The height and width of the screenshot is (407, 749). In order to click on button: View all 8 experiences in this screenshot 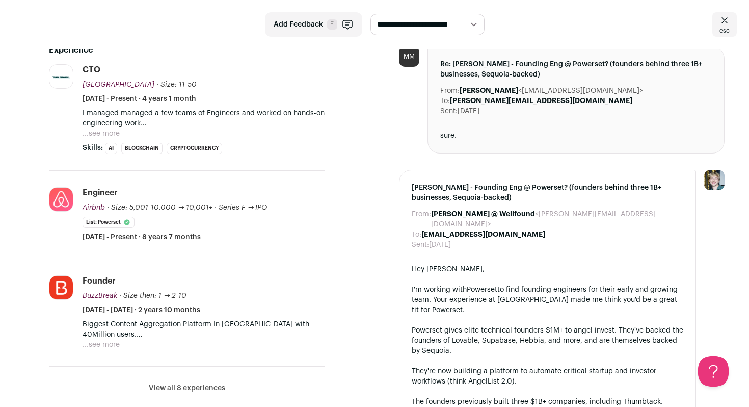, I will do `click(187, 388)`.